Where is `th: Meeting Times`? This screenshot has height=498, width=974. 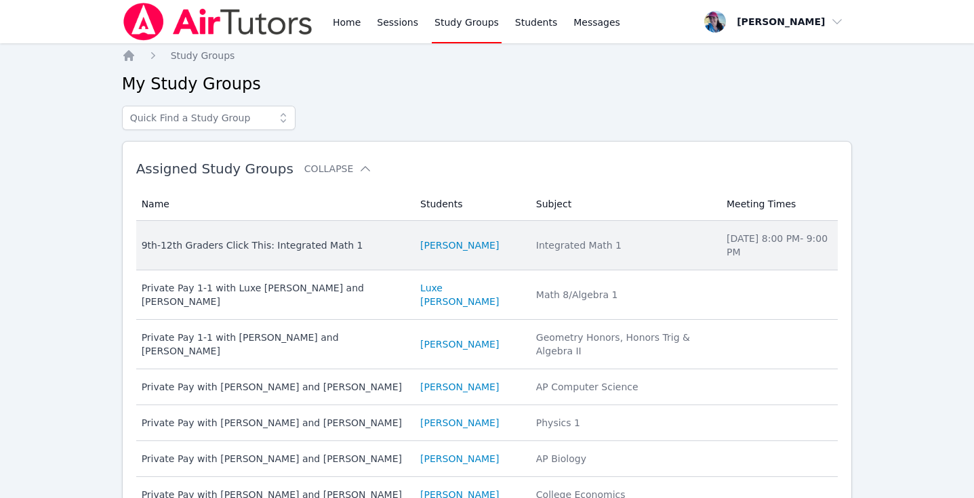 th: Meeting Times is located at coordinates (778, 204).